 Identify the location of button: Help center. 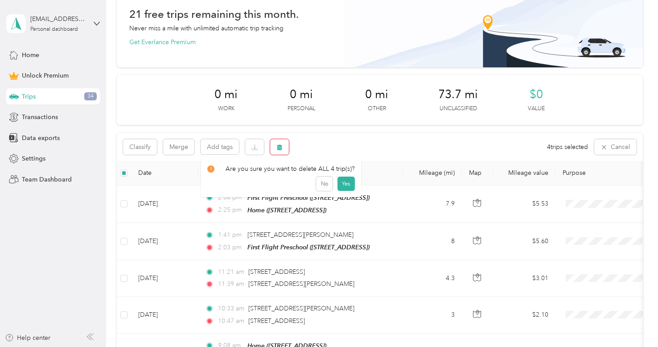
(28, 338).